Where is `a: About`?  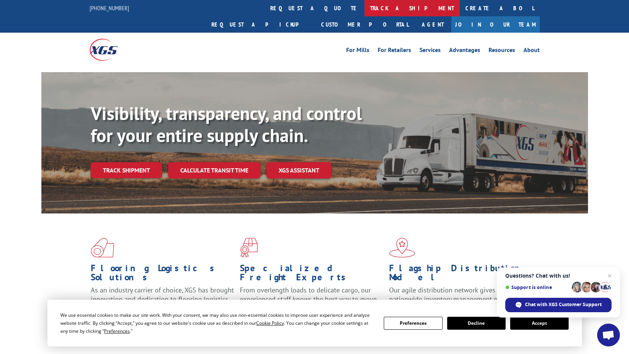
a: About is located at coordinates (532, 51).